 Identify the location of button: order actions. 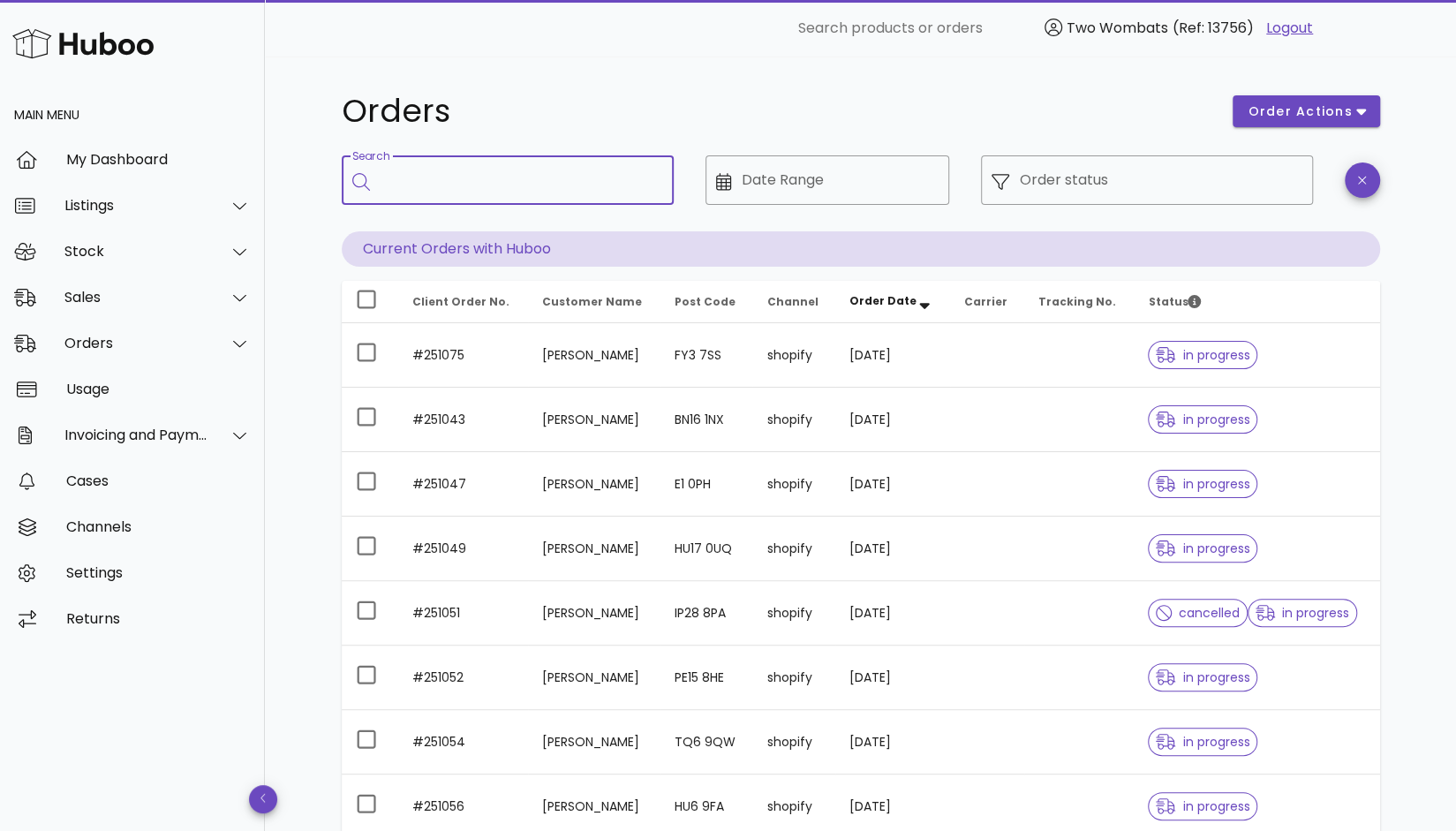
(1306, 111).